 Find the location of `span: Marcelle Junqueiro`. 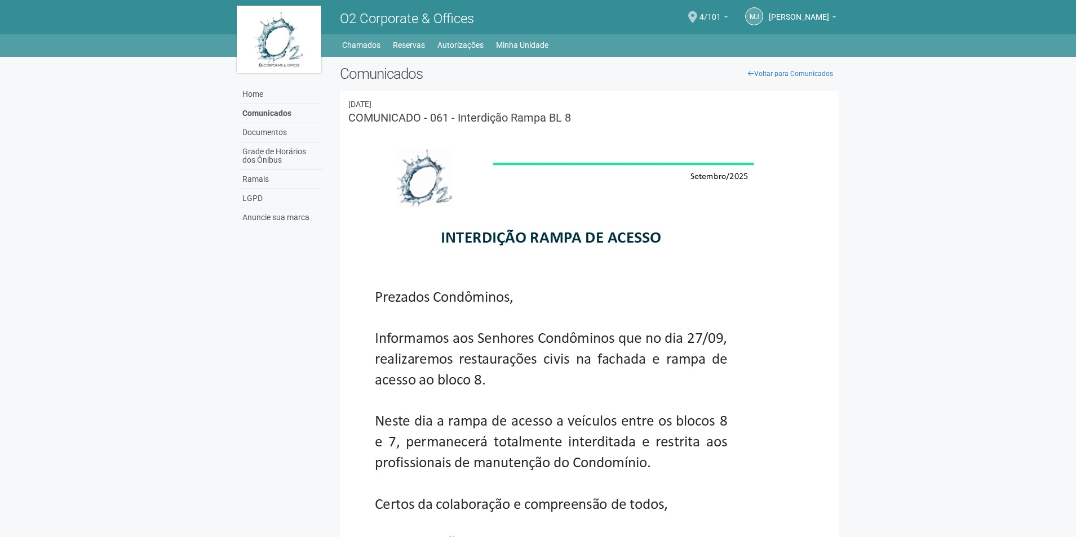

span: Marcelle Junqueiro is located at coordinates (798, 11).